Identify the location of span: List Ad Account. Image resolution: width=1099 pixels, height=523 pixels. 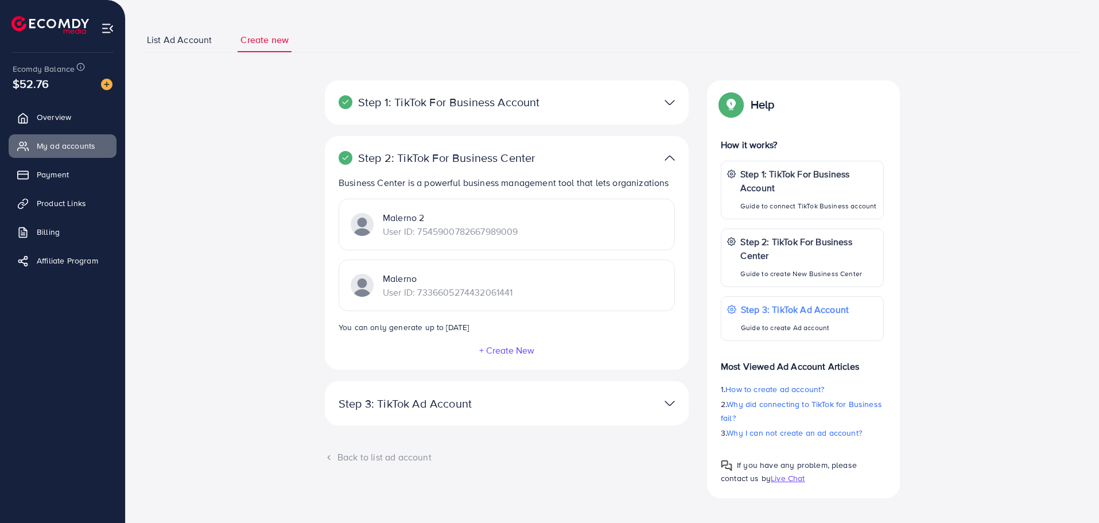
(179, 40).